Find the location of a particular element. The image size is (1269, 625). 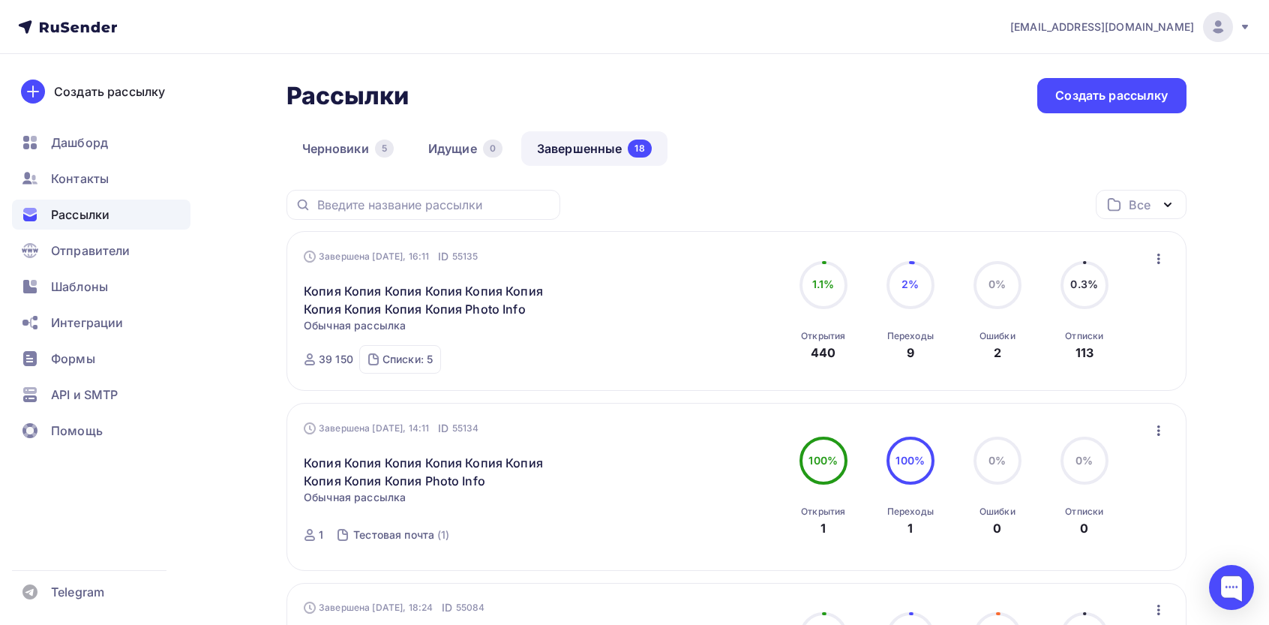

span: Формы is located at coordinates (73, 358).